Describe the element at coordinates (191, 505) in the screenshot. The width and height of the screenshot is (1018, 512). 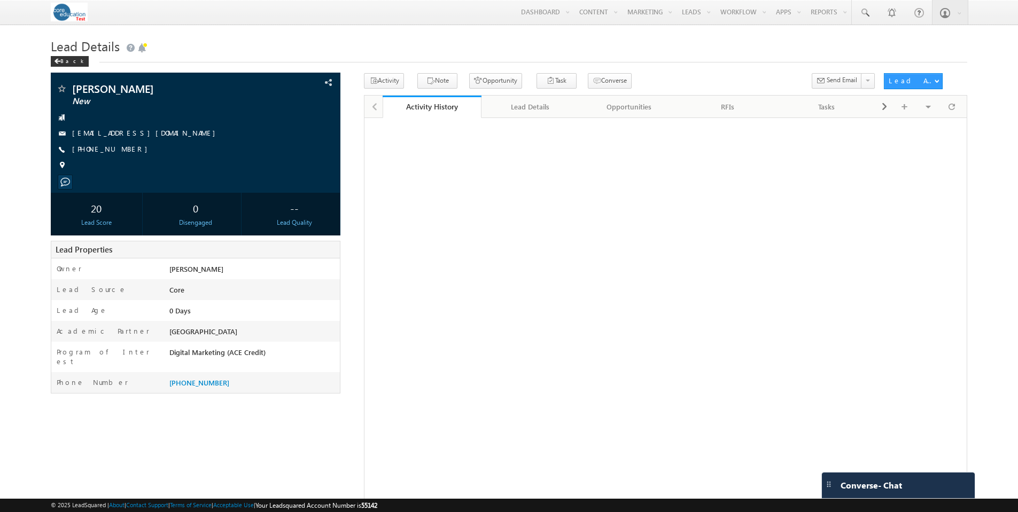
I see `a: Terms of Service` at that location.